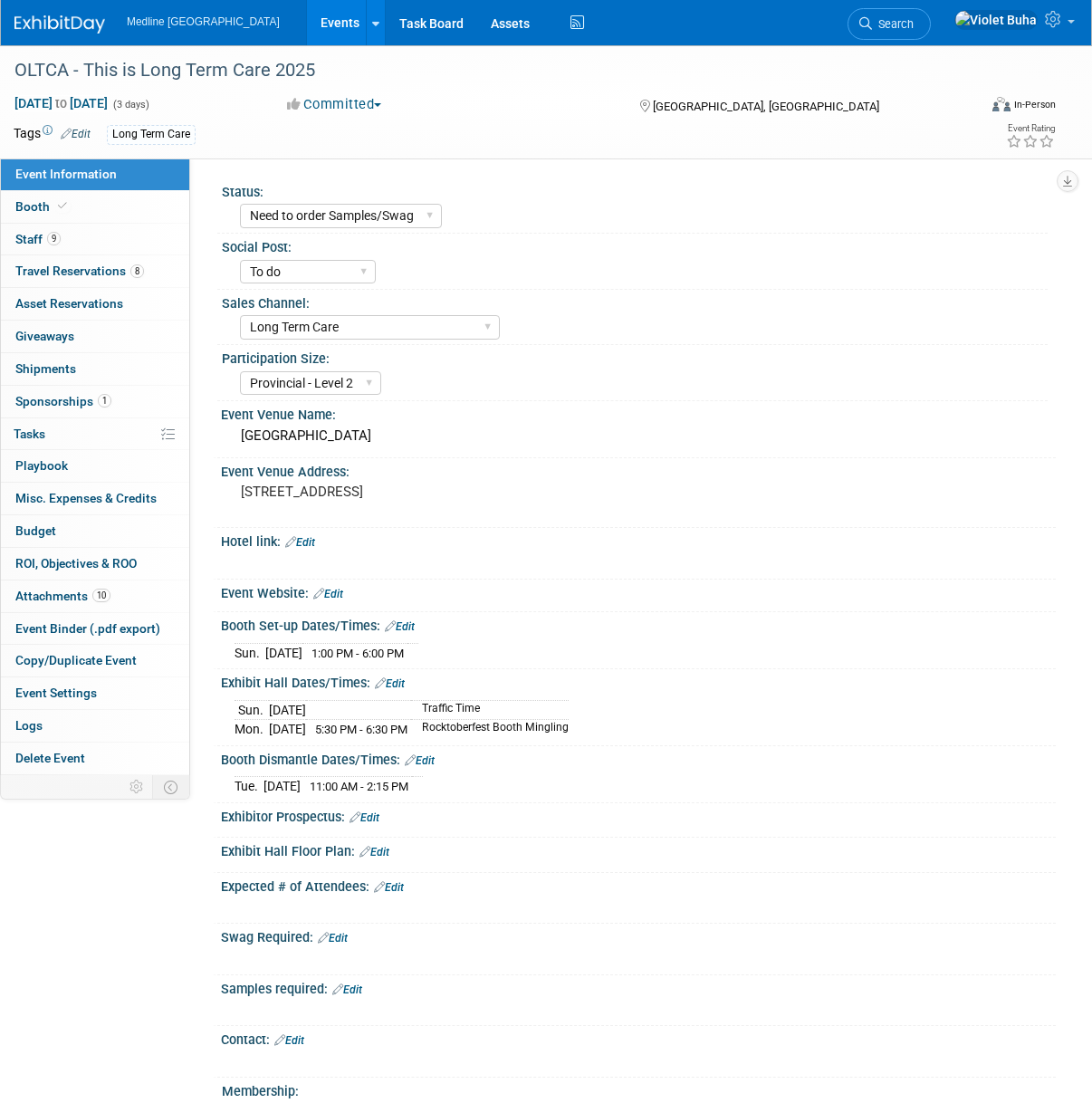 The height and width of the screenshot is (1103, 1092). I want to click on a: Playbook, so click(95, 466).